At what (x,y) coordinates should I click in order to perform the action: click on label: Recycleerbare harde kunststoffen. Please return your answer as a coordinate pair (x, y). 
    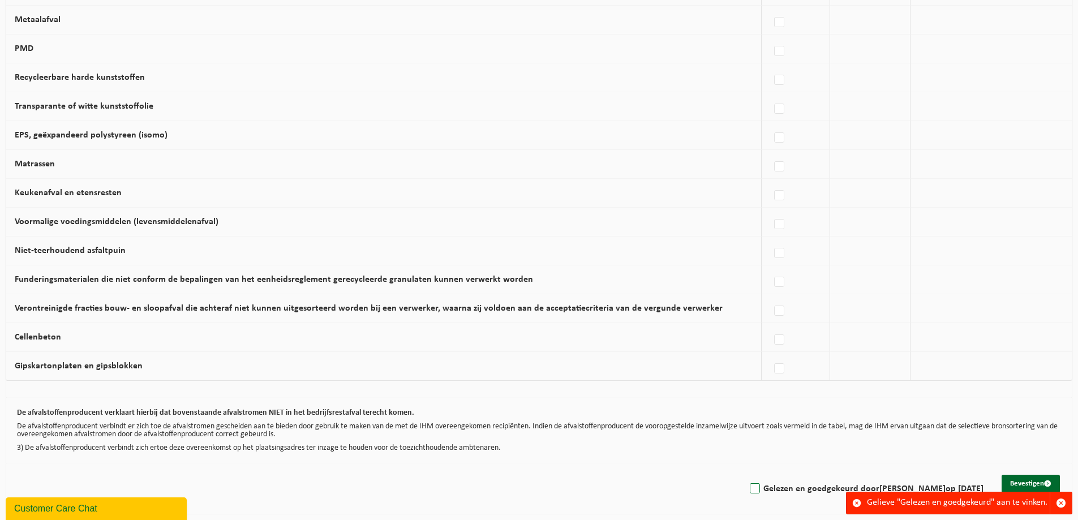
    Looking at the image, I should click on (80, 78).